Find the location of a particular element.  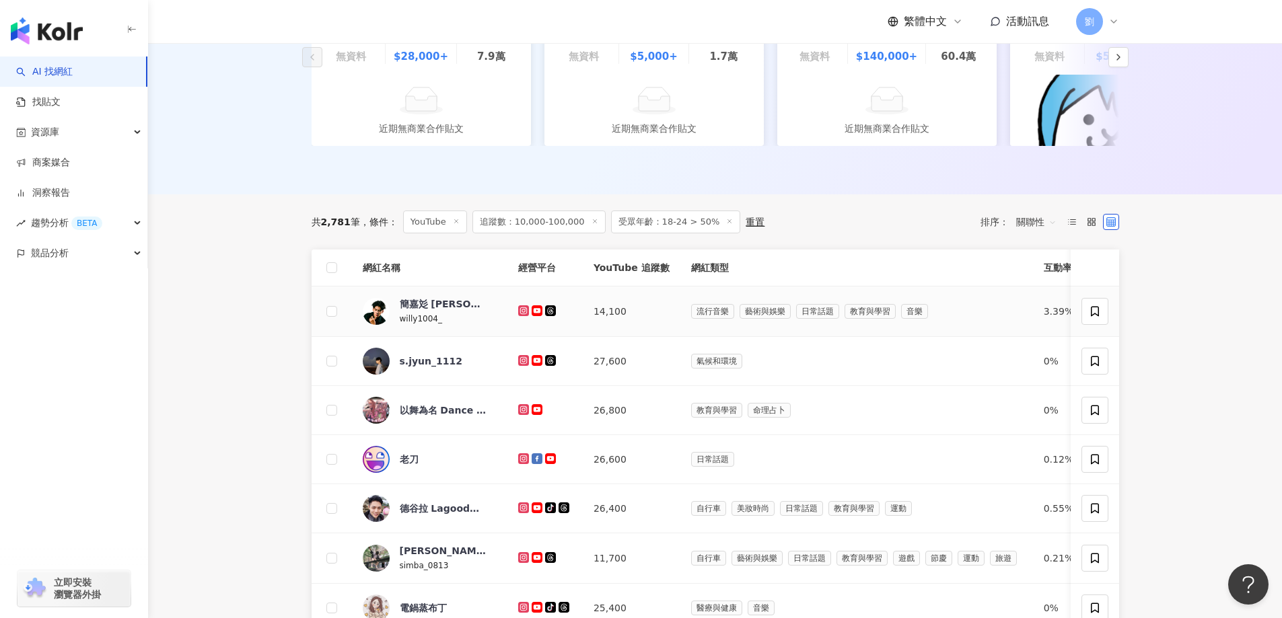

span: simba_0813 is located at coordinates (424, 566).